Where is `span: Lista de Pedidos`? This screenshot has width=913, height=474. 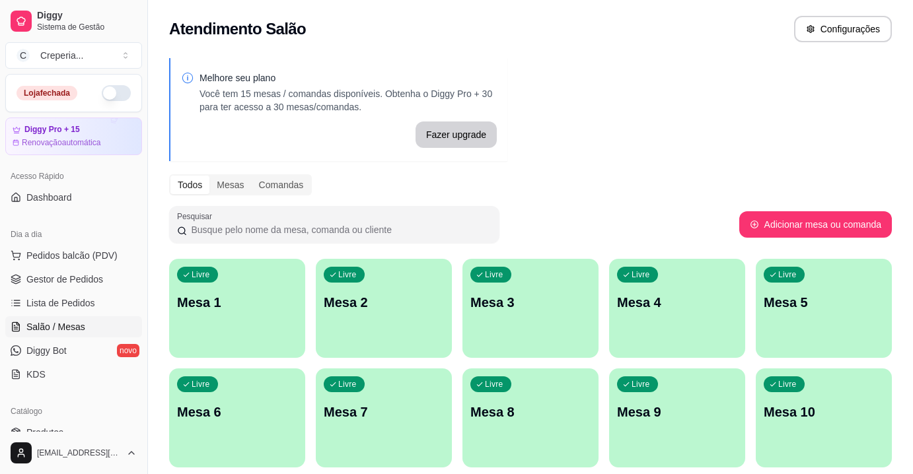
span: Lista de Pedidos is located at coordinates (61, 303).